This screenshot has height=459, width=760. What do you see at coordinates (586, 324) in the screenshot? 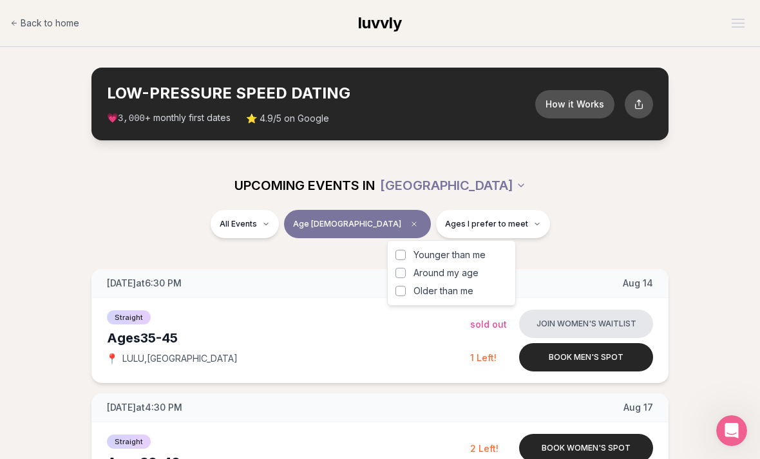
I see `button: Join women's waitlist` at bounding box center [586, 324].